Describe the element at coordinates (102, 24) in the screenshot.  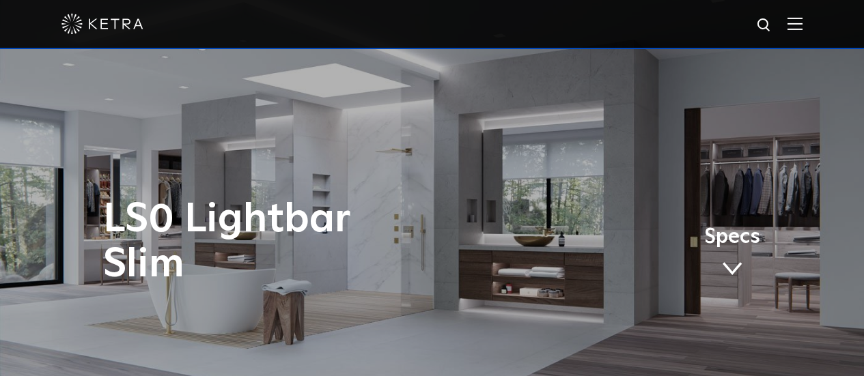
I see `img: ketra-logo-2019-white` at that location.